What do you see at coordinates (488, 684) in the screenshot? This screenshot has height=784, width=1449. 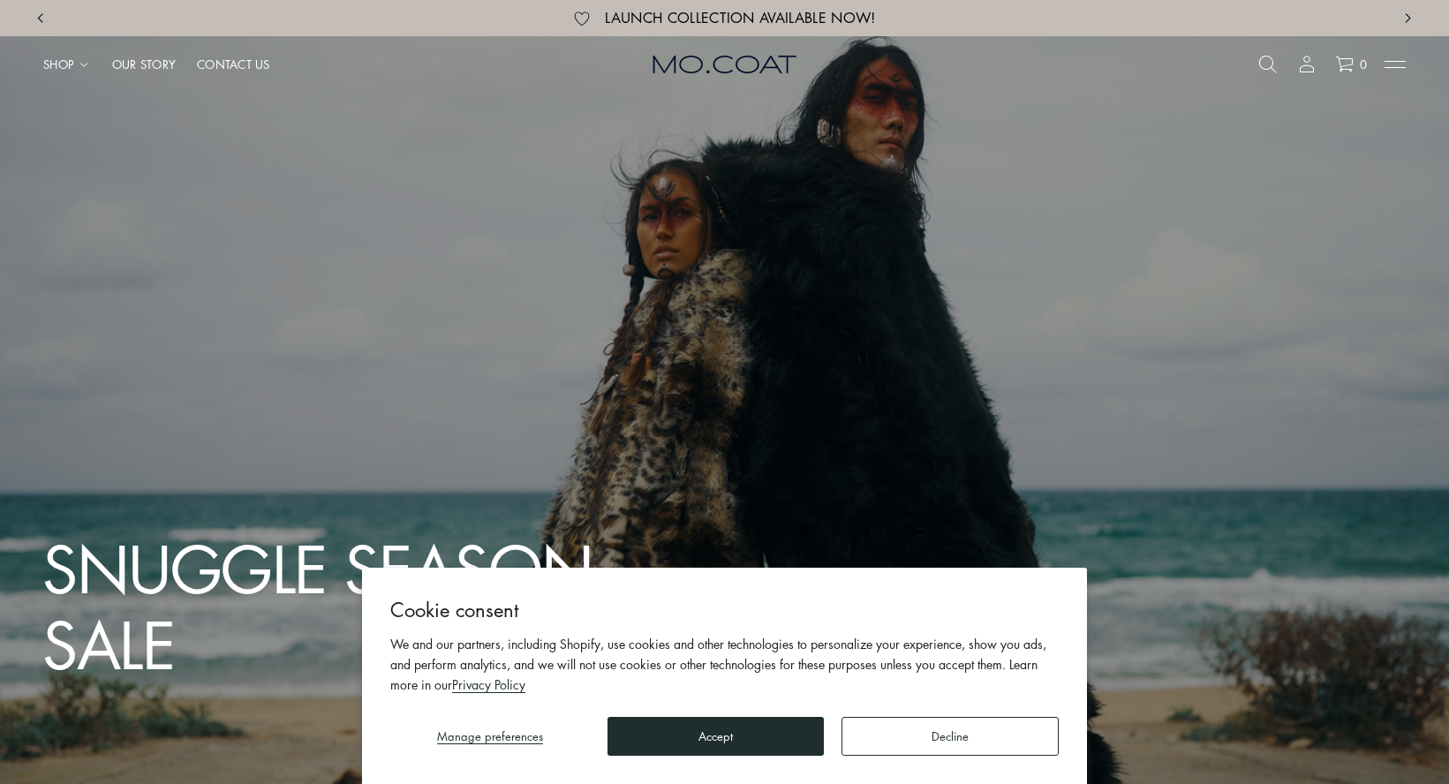 I see `a: Privacy Policy` at bounding box center [488, 684].